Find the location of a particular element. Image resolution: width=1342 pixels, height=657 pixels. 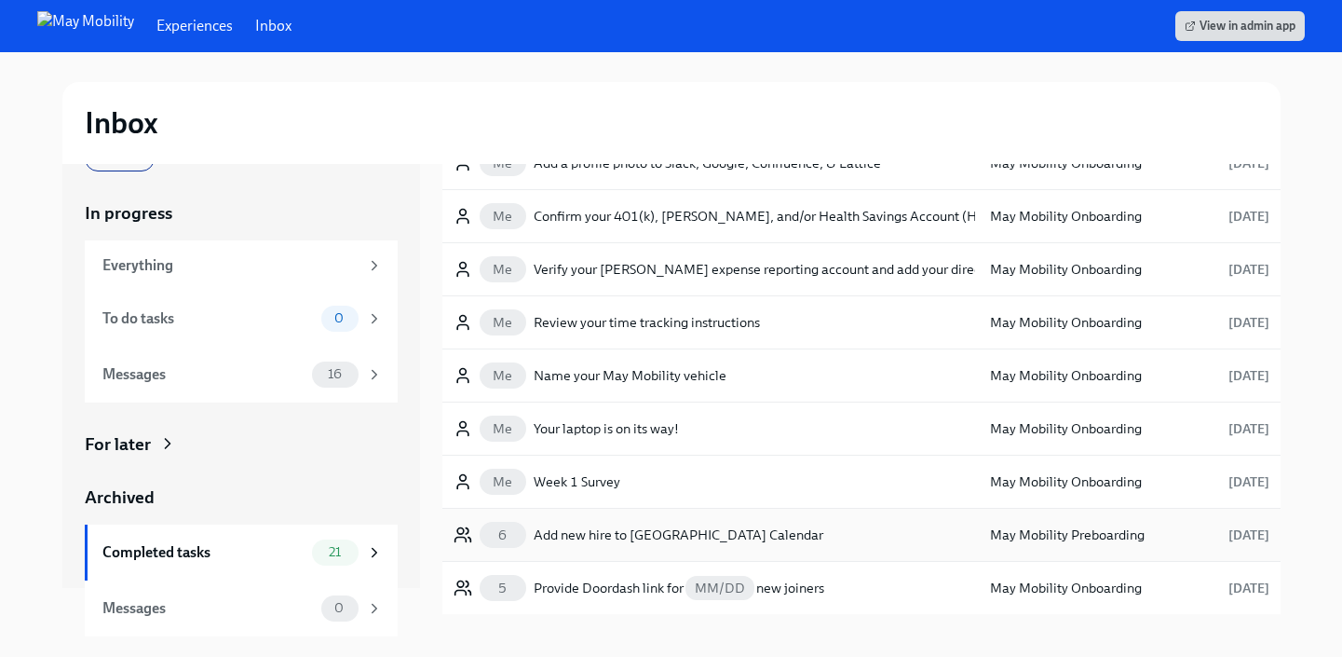

a: In progress is located at coordinates (241, 213).